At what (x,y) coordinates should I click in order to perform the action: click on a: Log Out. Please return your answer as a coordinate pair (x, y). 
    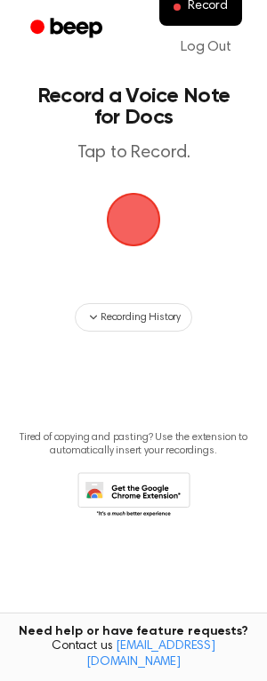
    Looking at the image, I should click on (205, 47).